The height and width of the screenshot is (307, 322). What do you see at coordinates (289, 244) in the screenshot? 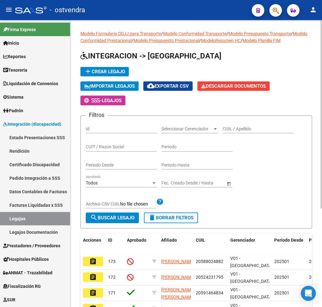
I see `datatable-header-cell: Periodo Desde` at bounding box center [289, 244].